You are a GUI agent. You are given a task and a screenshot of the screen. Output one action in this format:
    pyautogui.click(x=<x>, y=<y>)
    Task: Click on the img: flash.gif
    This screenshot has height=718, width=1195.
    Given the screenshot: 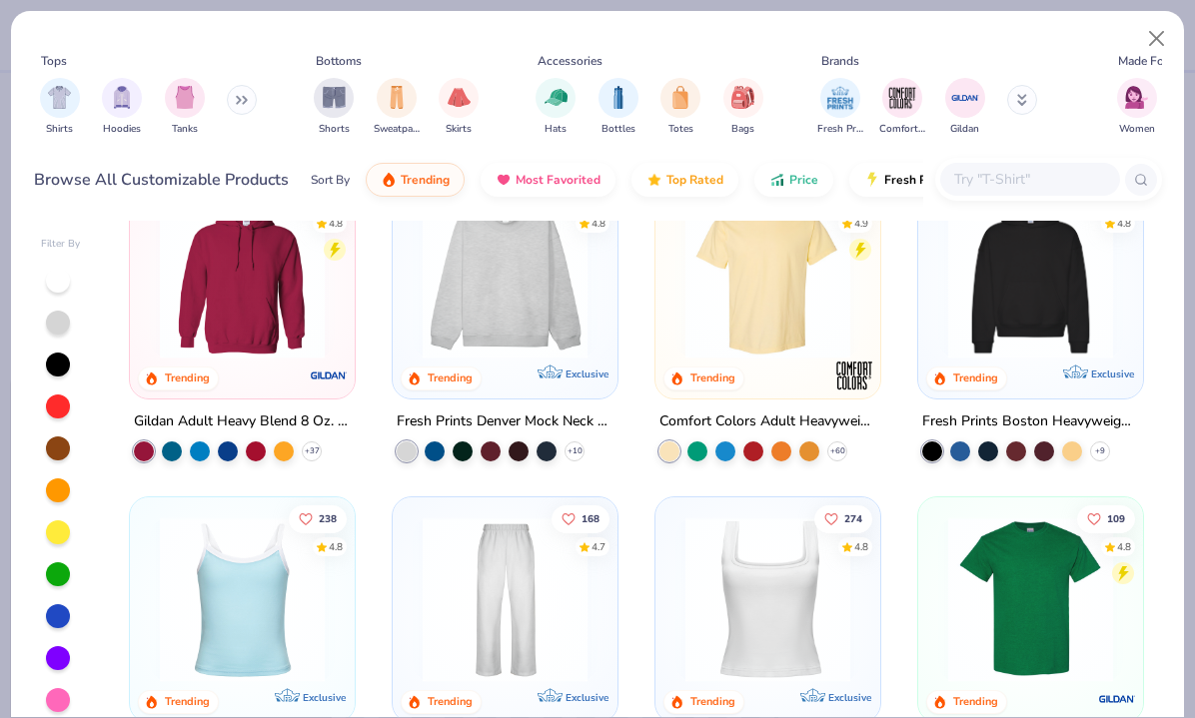 What is the action you would take?
    pyautogui.click(x=872, y=180)
    